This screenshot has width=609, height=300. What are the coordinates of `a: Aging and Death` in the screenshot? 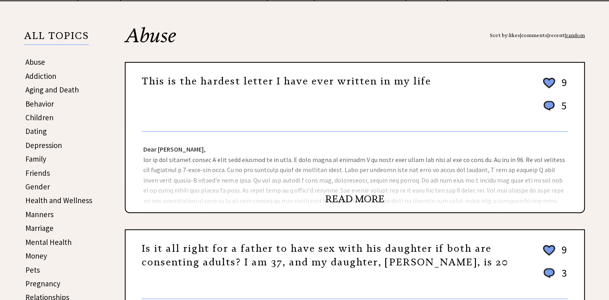 It's located at (52, 90).